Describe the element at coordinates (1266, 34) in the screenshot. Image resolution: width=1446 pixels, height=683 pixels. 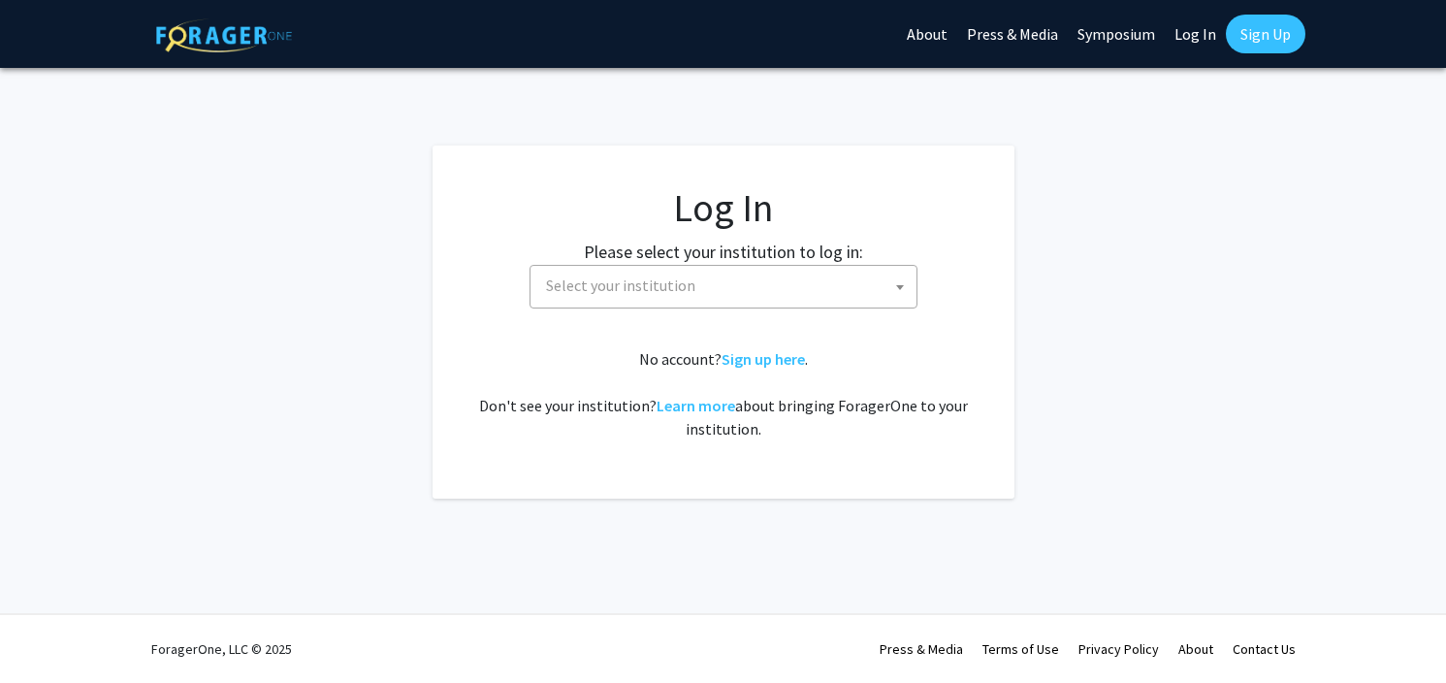
I see `a: Sign Up` at that location.